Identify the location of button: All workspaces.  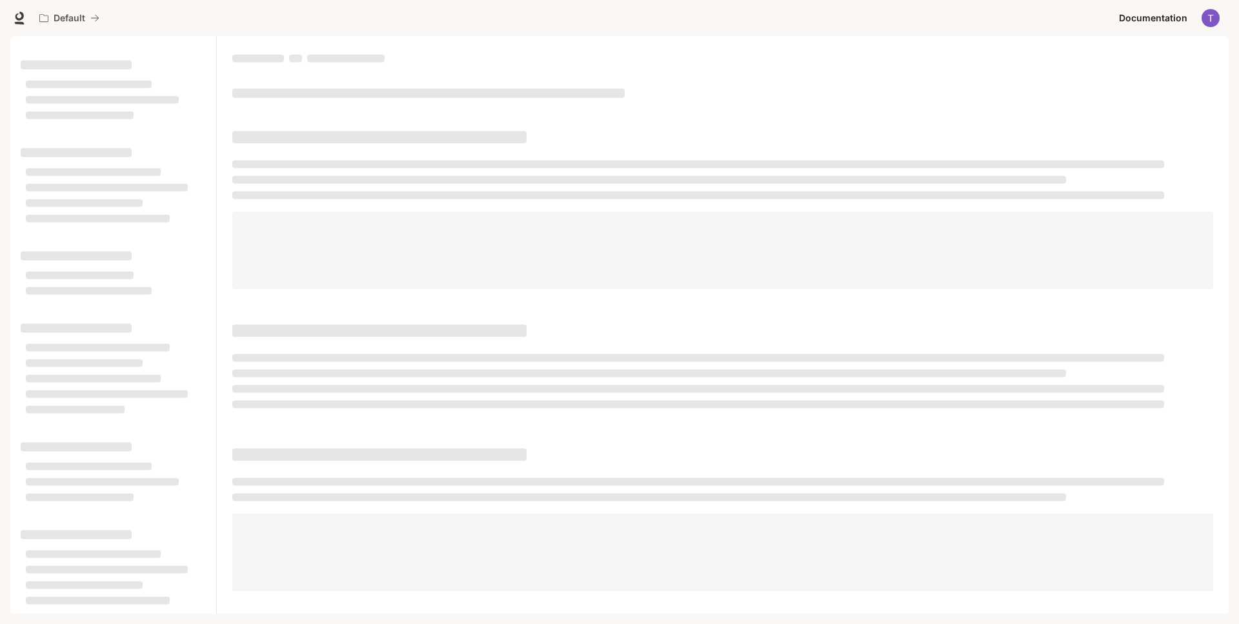
(69, 18).